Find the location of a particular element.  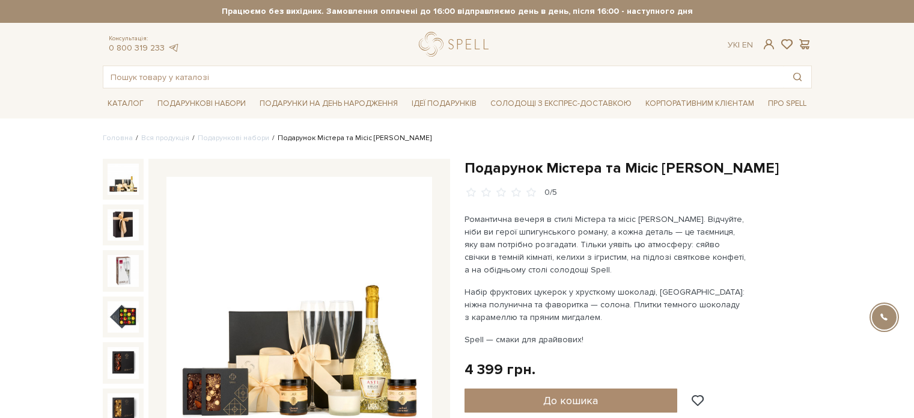

button: Пошук товару у каталозі is located at coordinates (798, 77).